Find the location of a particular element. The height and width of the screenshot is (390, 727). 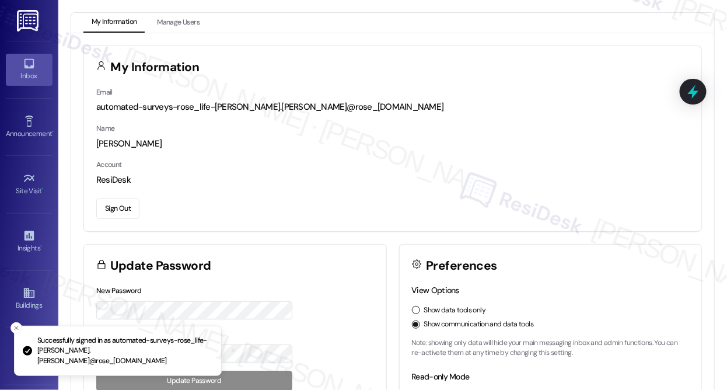

button: My Information is located at coordinates (114, 23).